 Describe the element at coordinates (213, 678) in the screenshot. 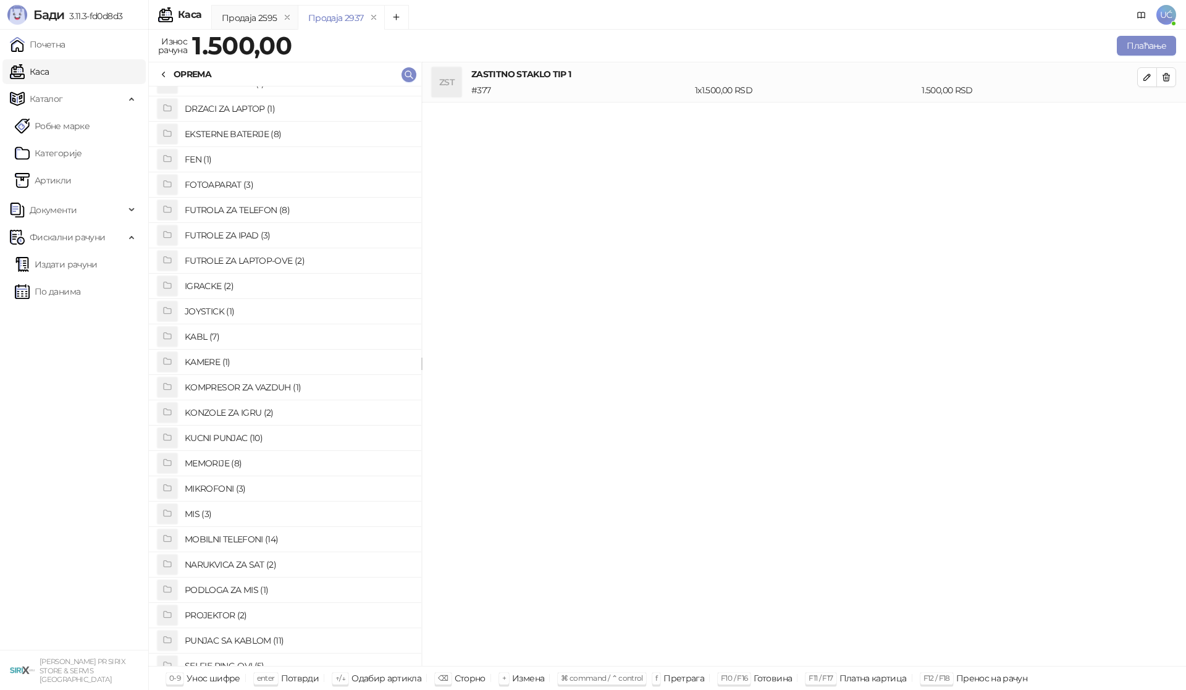

I see `div: Унос шифре` at that location.